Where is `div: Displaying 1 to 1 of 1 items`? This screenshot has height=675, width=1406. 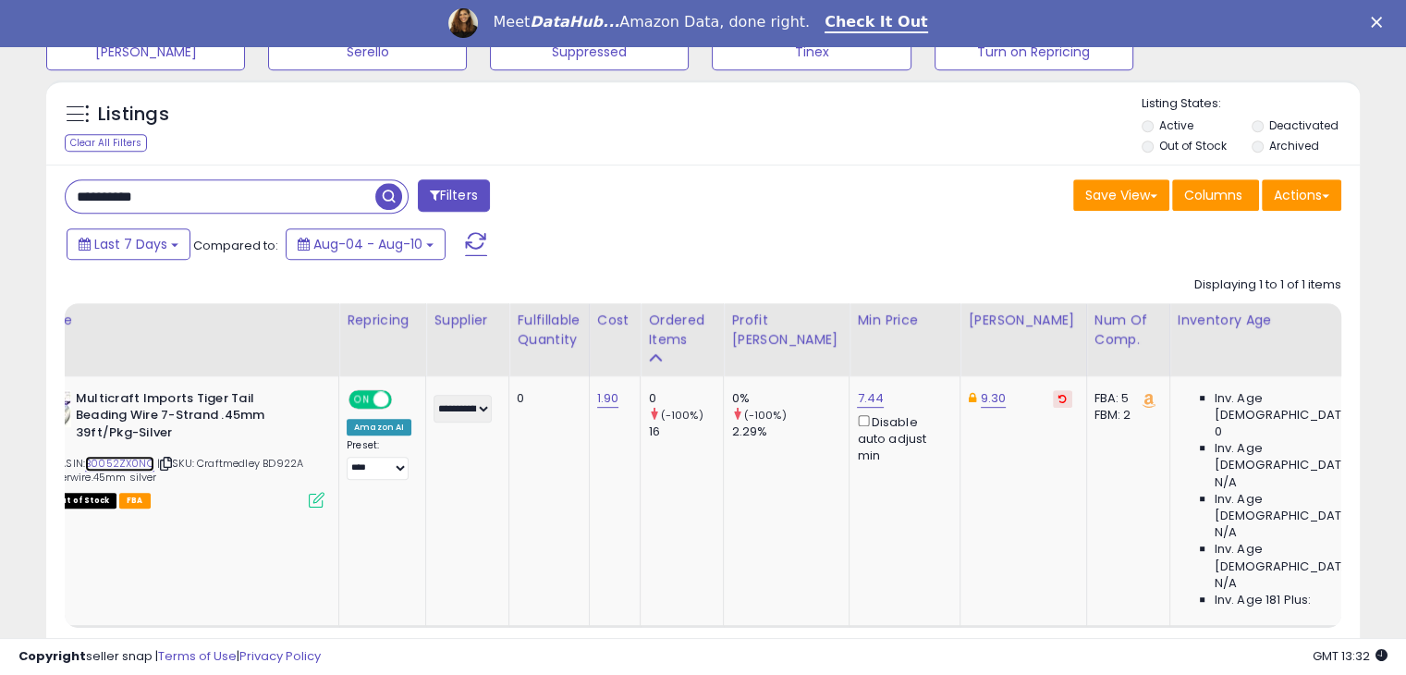 div: Displaying 1 to 1 of 1 items is located at coordinates (1267, 285).